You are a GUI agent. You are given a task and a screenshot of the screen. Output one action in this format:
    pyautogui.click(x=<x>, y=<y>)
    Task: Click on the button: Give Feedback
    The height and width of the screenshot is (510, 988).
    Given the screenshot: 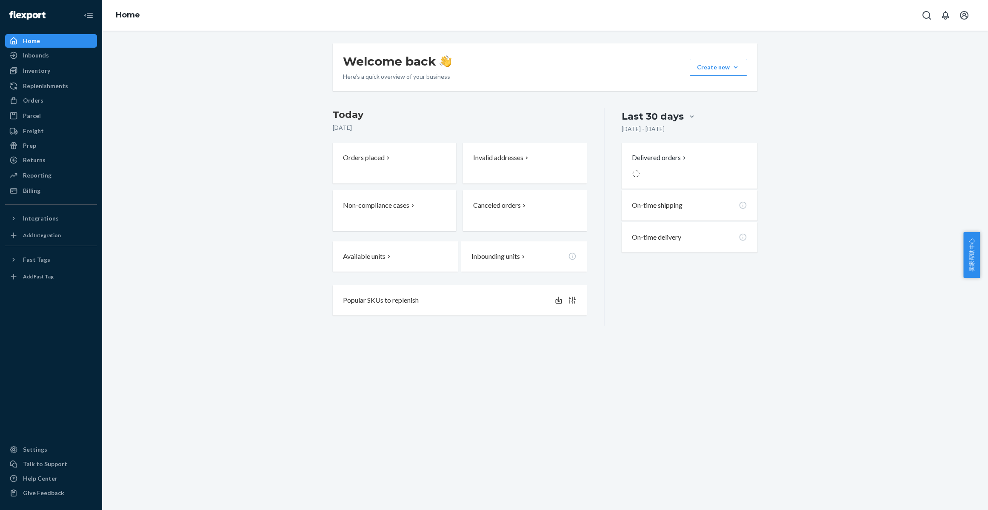 What is the action you would take?
    pyautogui.click(x=51, y=493)
    